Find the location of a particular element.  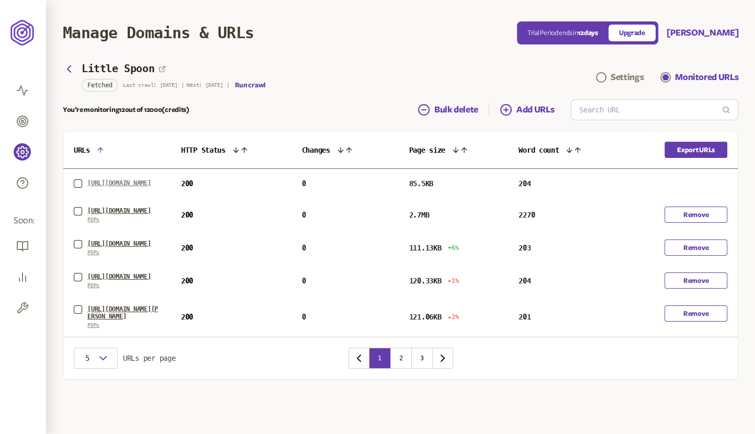

button: 3 is located at coordinates (422, 358).